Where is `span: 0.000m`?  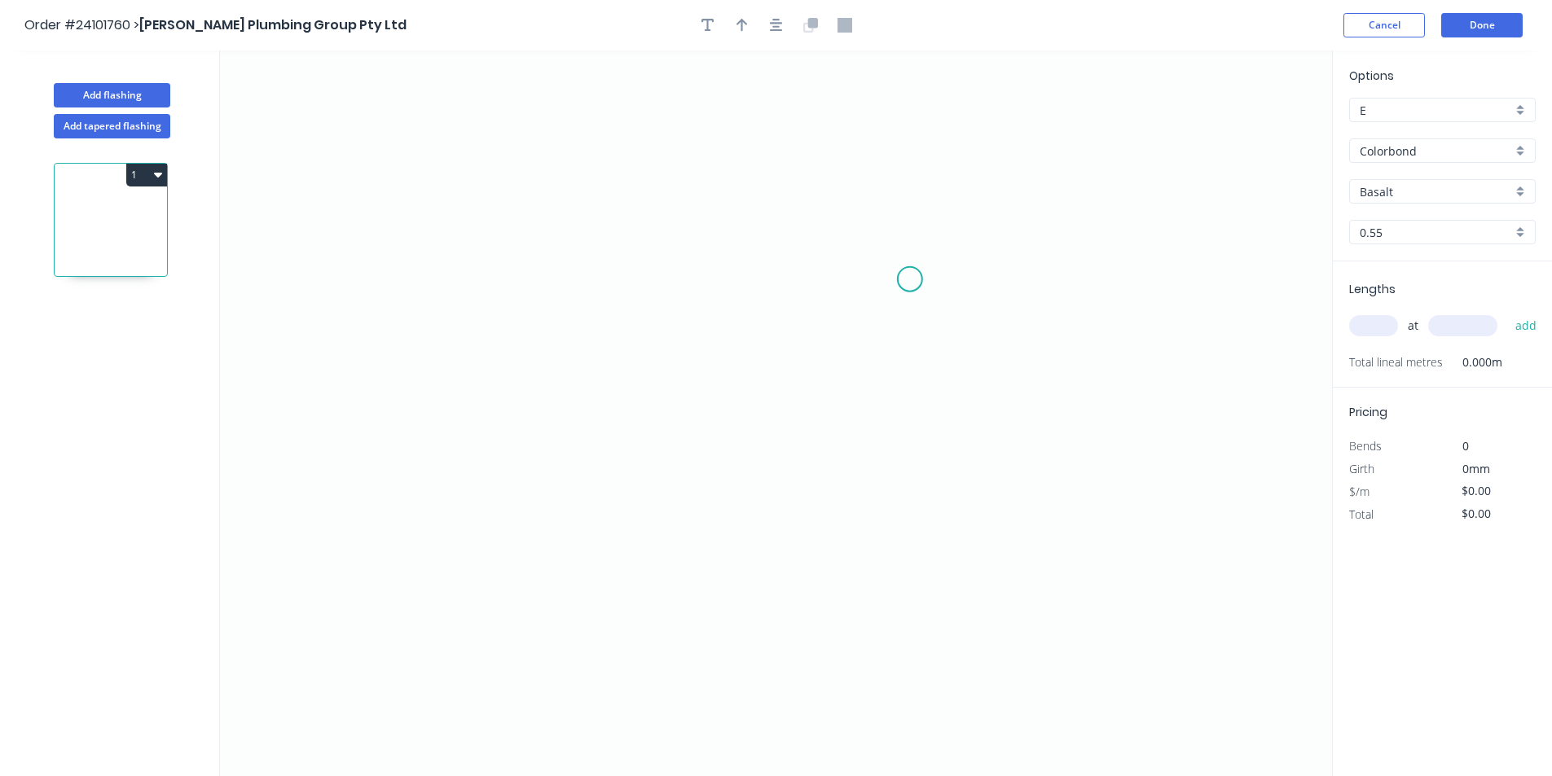 span: 0.000m is located at coordinates (1472, 362).